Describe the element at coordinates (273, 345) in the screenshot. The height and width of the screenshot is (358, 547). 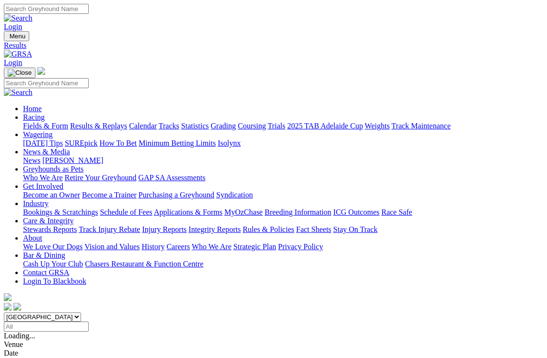
I see `div: Venue` at that location.